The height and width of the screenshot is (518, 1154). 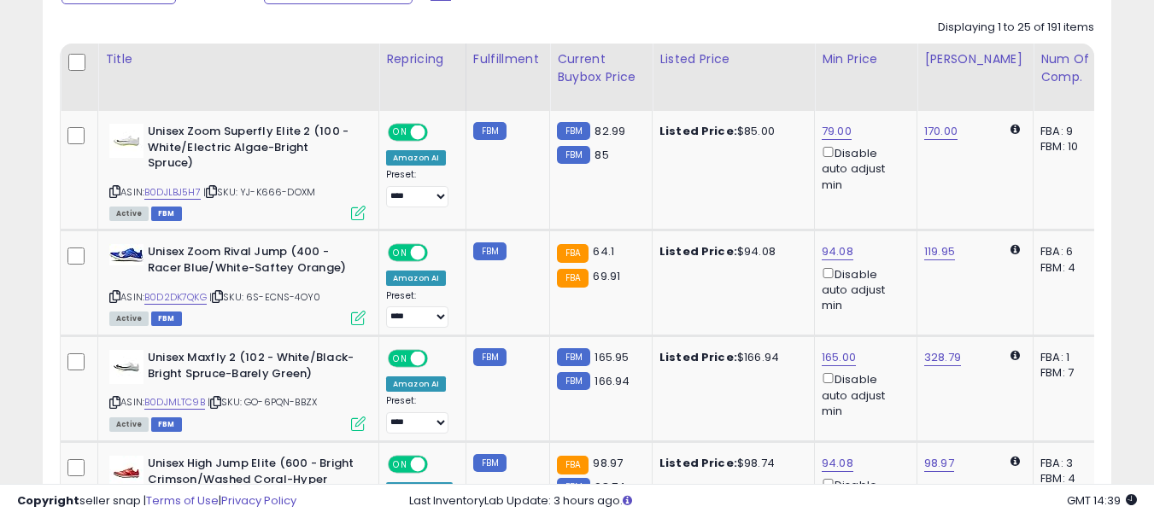 I want to click on div: Last InventoryLab Update: 3 hours ago., so click(x=773, y=501).